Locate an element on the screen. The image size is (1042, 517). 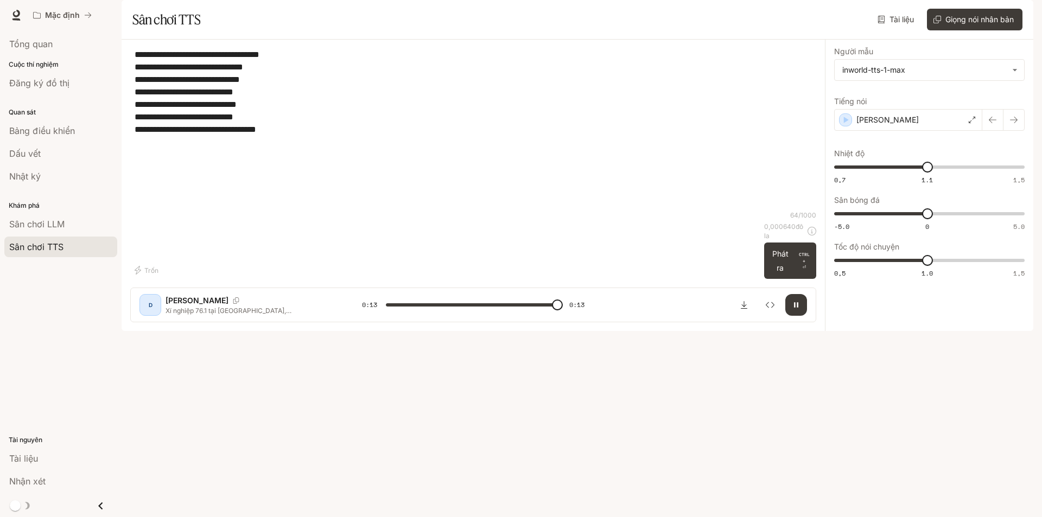
button: Tải xuống âm thanh is located at coordinates (744, 305).